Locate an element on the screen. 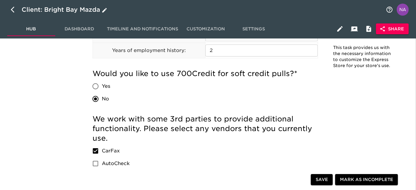  span: Customization is located at coordinates (206, 29).